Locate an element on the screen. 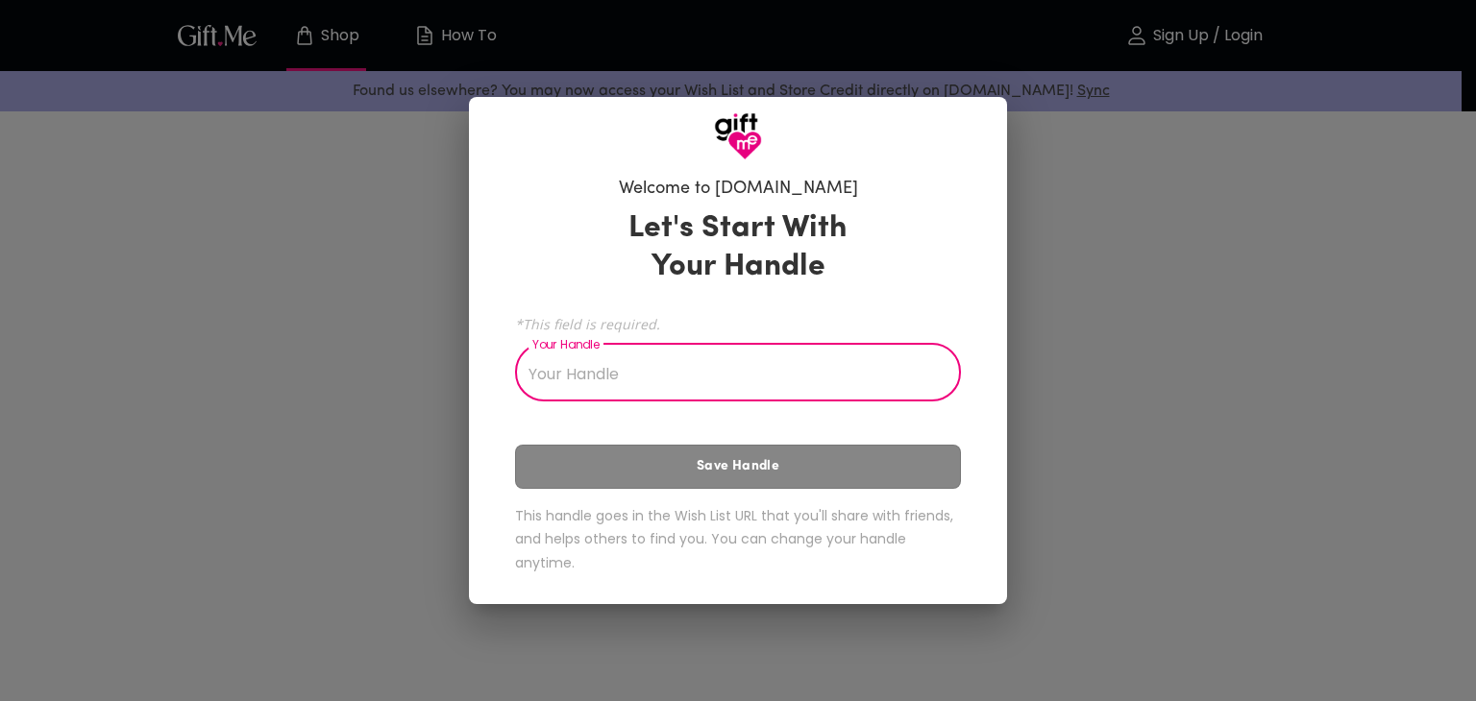 This screenshot has height=701, width=1476. span: *This field is required. is located at coordinates (738, 324).